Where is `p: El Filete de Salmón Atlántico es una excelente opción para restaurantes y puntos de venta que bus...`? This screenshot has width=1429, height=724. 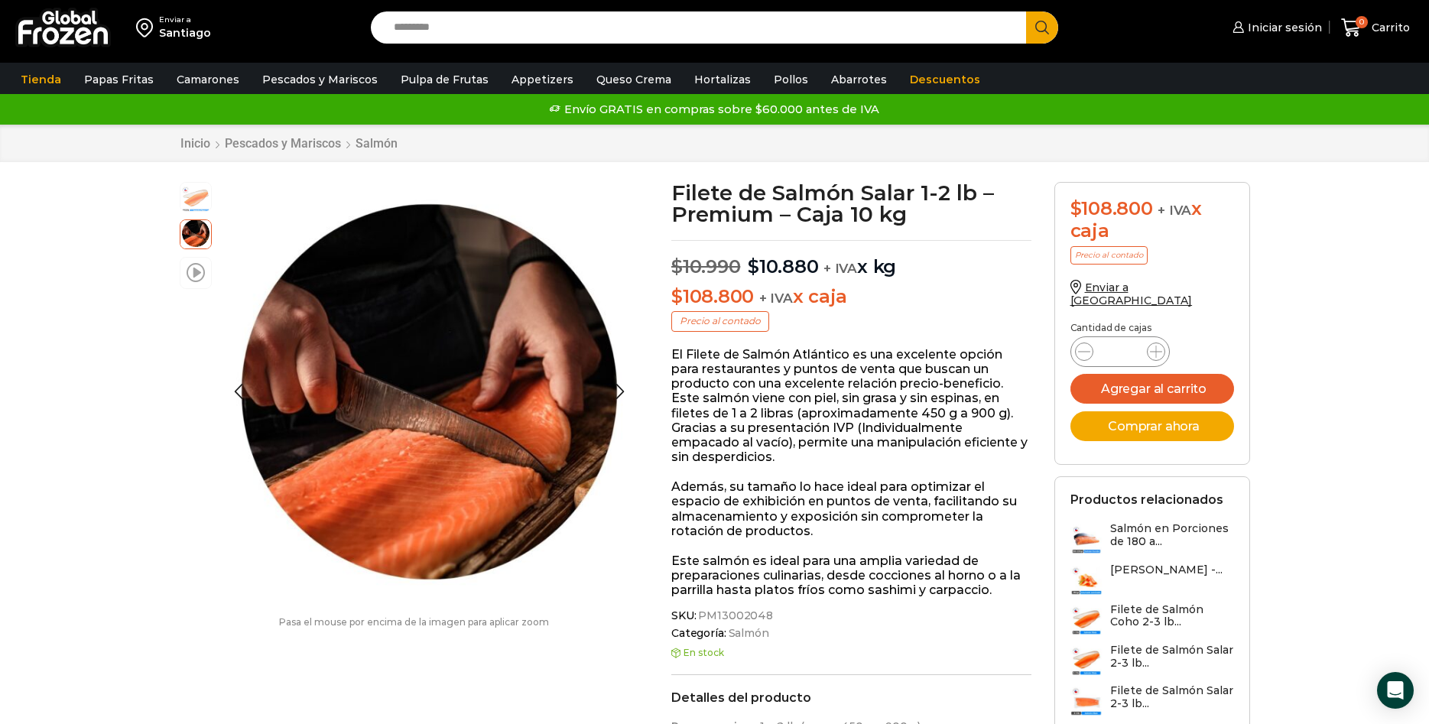 p: El Filete de Salmón Atlántico es una excelente opción para restaurantes y puntos de venta que bus... is located at coordinates (851, 406).